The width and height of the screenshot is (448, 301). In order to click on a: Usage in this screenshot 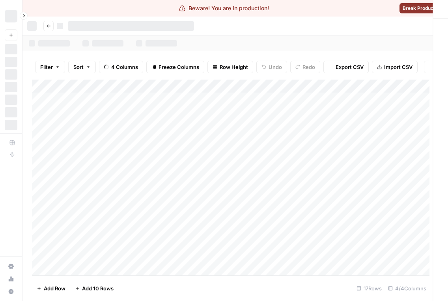, I will do `click(11, 279)`.